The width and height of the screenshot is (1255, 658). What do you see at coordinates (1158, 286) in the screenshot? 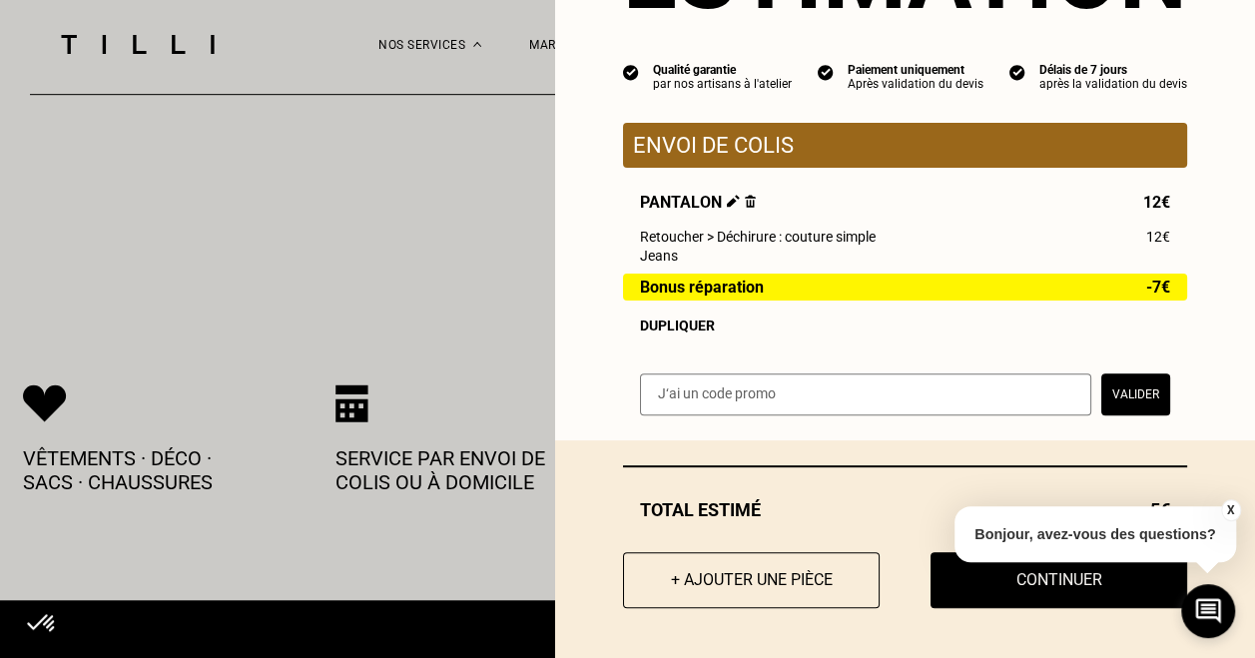
I see `span: -7€` at bounding box center [1158, 286].